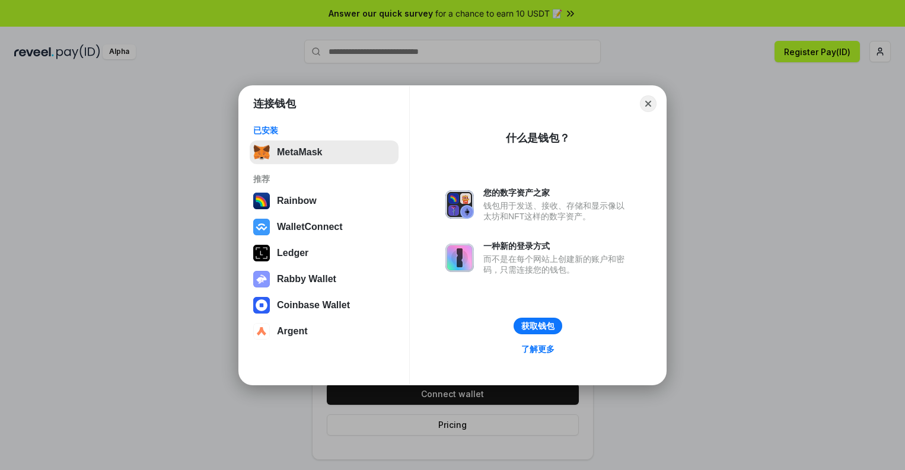  Describe the element at coordinates (538, 349) in the screenshot. I see `div: 了解更多` at that location.